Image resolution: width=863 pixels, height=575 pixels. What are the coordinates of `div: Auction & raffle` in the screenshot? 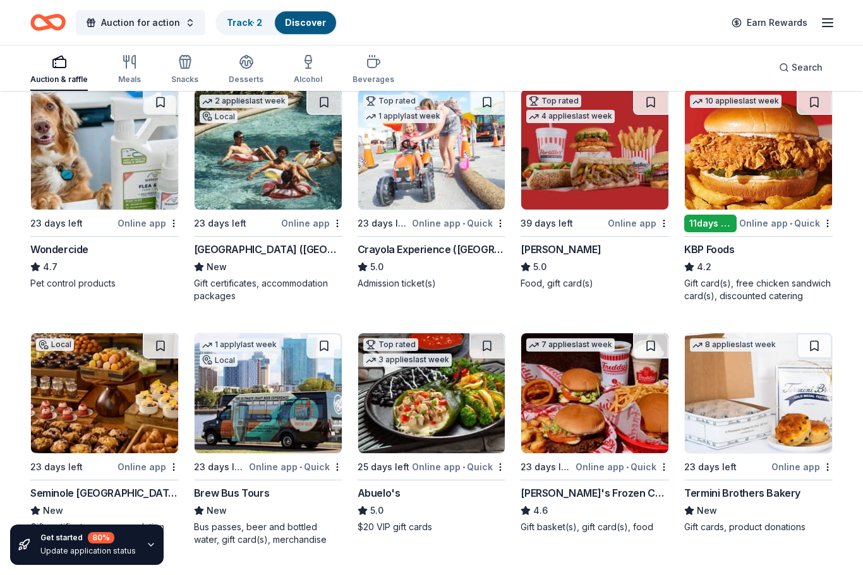 It's located at (59, 80).